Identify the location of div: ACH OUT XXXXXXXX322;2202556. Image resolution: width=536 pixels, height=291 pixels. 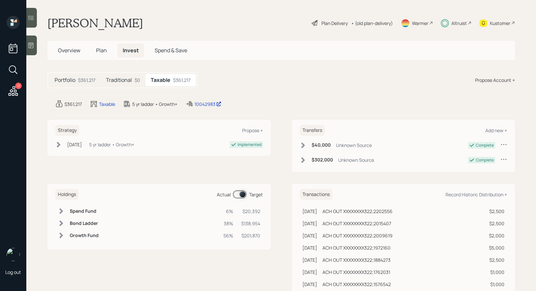
(357, 211).